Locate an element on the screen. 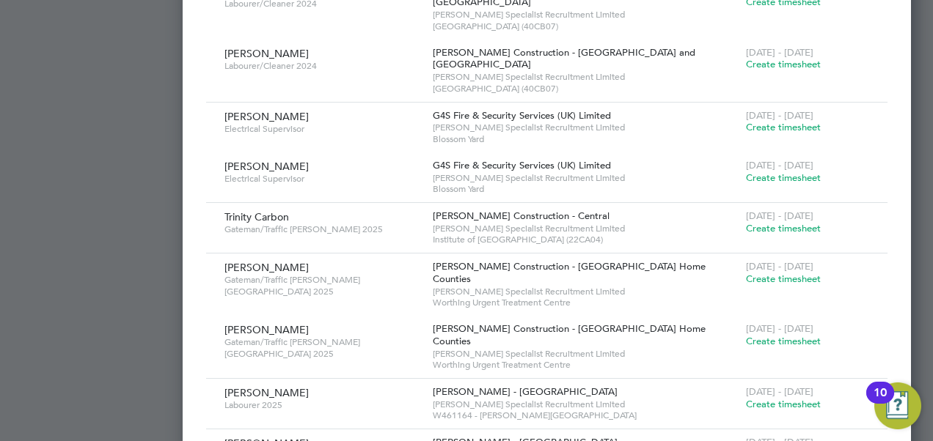 This screenshot has width=933, height=441. span: Labourer 2025 is located at coordinates (323, 405).